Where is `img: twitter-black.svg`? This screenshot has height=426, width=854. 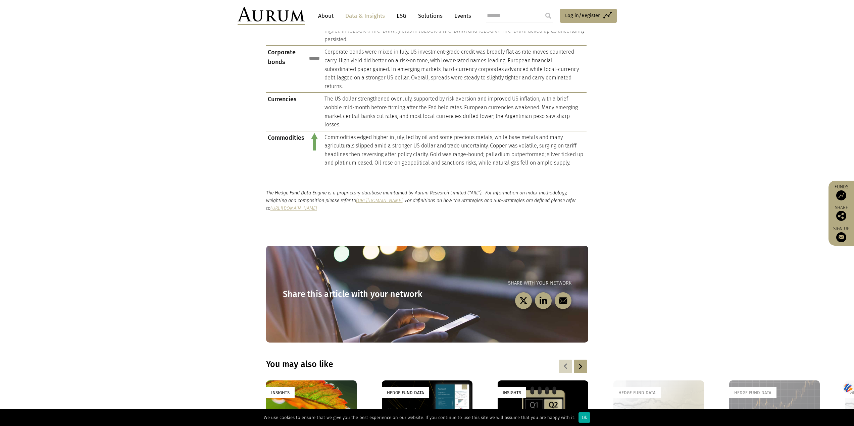 img: twitter-black.svg is located at coordinates (523, 301).